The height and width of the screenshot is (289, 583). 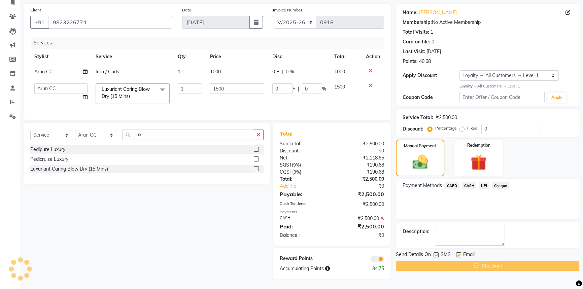 What do you see at coordinates (131, 96) in the screenshot?
I see `a: x` at bounding box center [131, 96].